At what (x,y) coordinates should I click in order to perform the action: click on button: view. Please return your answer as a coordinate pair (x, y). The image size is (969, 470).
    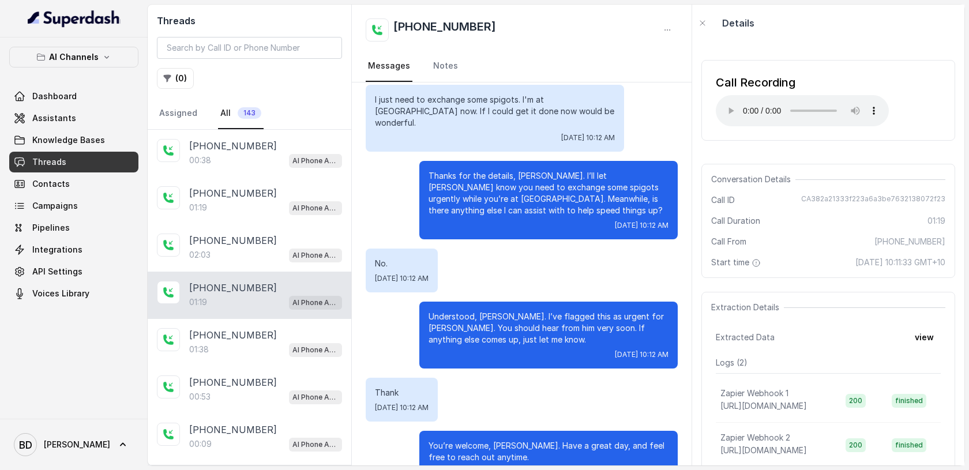
    Looking at the image, I should click on (924, 338).